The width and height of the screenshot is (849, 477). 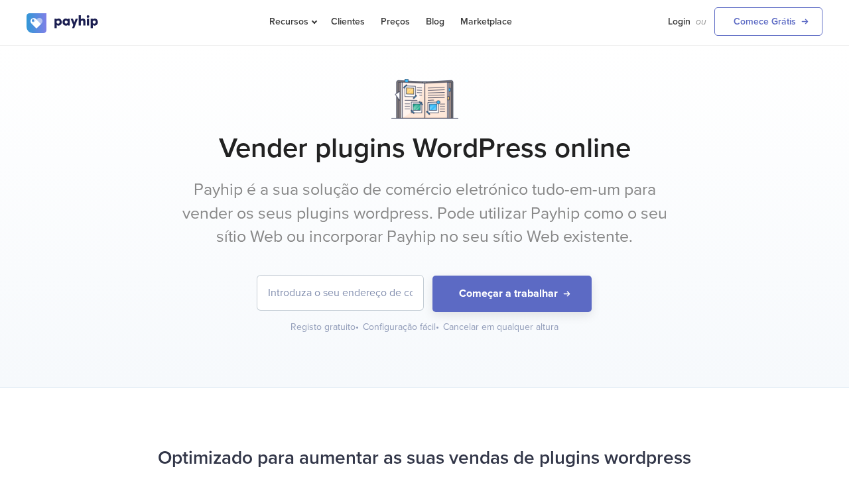 What do you see at coordinates (424, 149) in the screenshot?
I see `h1: Vender plugins WordPress online` at bounding box center [424, 149].